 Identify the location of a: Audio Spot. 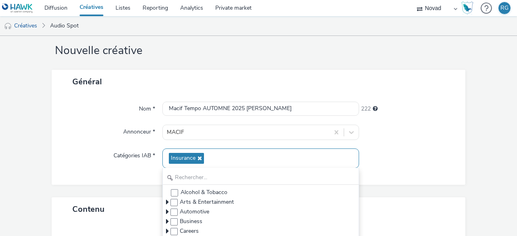
(64, 26).